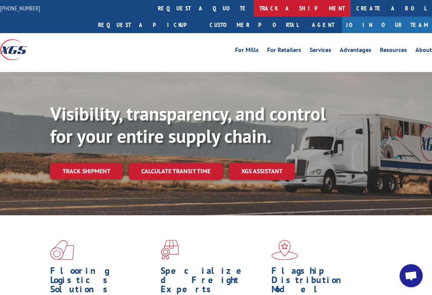 Image resolution: width=432 pixels, height=295 pixels. What do you see at coordinates (148, 25) in the screenshot?
I see `a: Request a pickup` at bounding box center [148, 25].